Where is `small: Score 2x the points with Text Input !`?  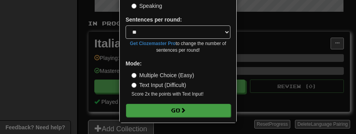
small: Score 2x the points with Text Input ! is located at coordinates (181, 94).